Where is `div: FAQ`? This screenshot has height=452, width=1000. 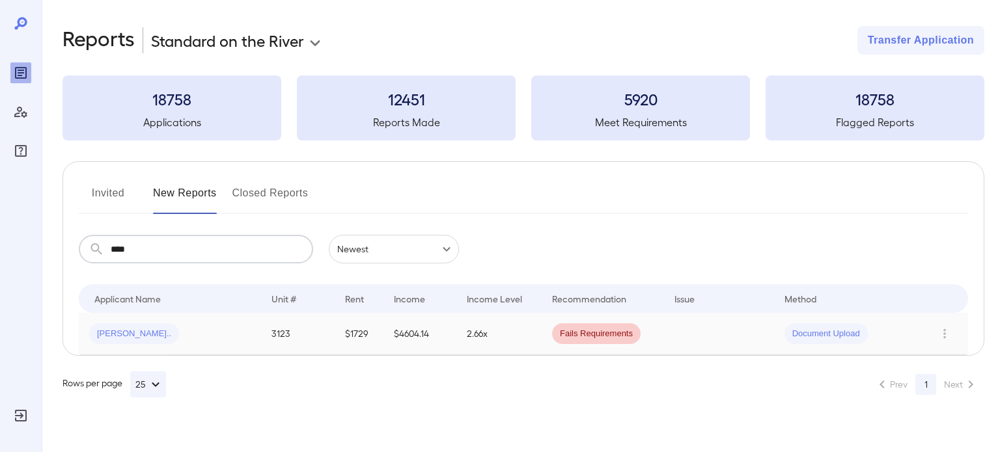
div: FAQ is located at coordinates (21, 151).